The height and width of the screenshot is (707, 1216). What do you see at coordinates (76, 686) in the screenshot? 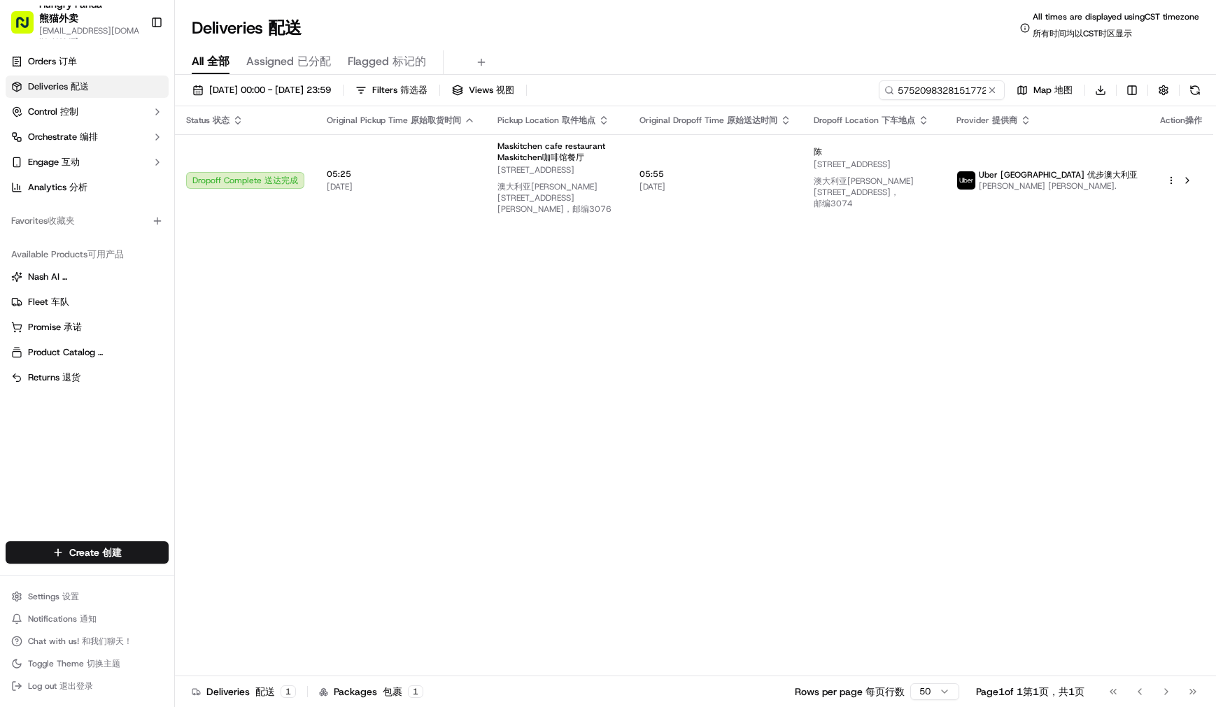
I see `span: 退出登录` at bounding box center [76, 686].